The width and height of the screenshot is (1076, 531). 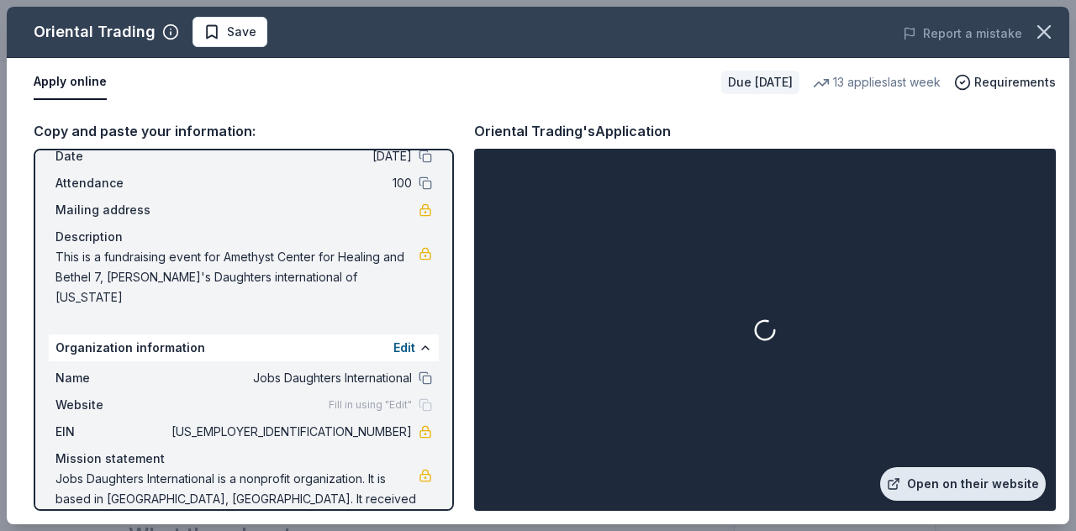 What do you see at coordinates (244, 131) in the screenshot?
I see `div: Copy and paste your information:` at bounding box center [244, 131].